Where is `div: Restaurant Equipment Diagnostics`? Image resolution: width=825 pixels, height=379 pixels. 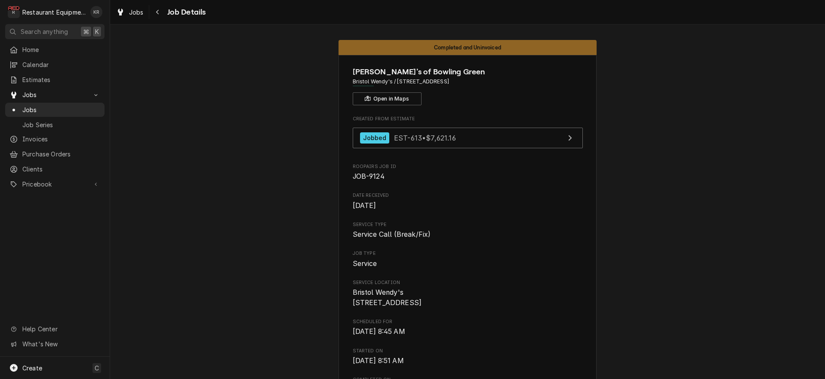
div: Restaurant Equipment Diagnostics is located at coordinates (54, 12).